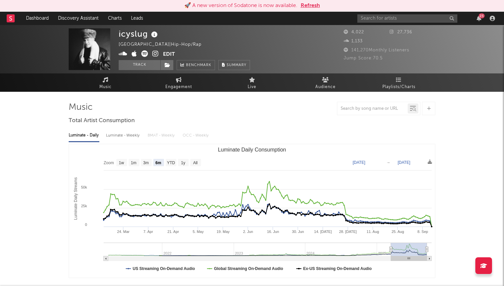 The image size is (504, 286). What do you see at coordinates (354, 32) in the screenshot?
I see `span: 4,022` at bounding box center [354, 32].